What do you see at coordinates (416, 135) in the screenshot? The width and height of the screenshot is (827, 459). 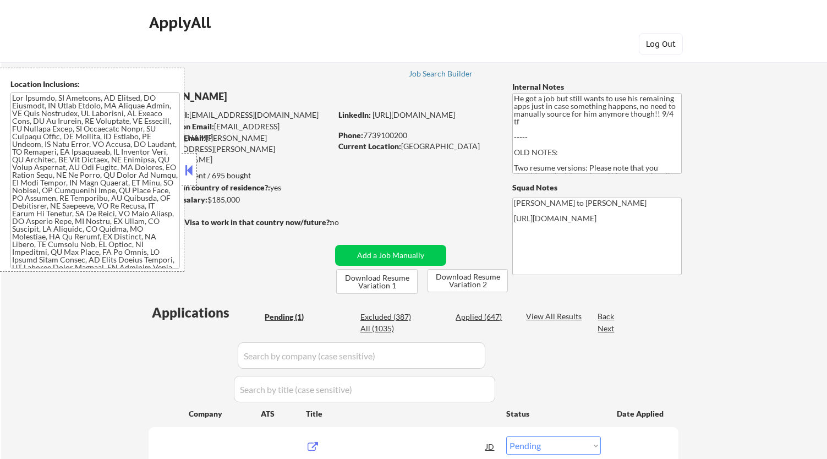 I see `div: 7739100200` at bounding box center [416, 135].